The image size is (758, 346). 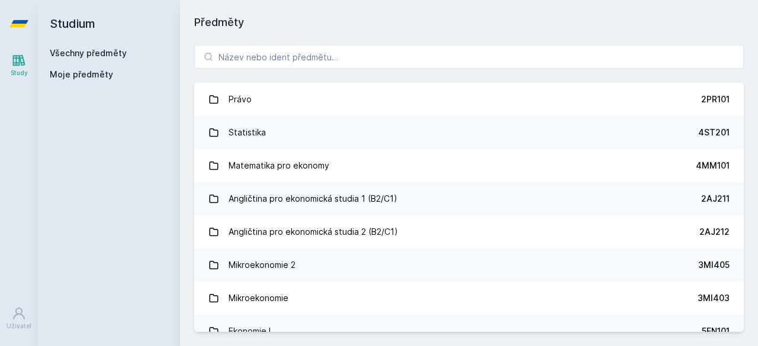 I want to click on div: 2AJ212, so click(x=714, y=232).